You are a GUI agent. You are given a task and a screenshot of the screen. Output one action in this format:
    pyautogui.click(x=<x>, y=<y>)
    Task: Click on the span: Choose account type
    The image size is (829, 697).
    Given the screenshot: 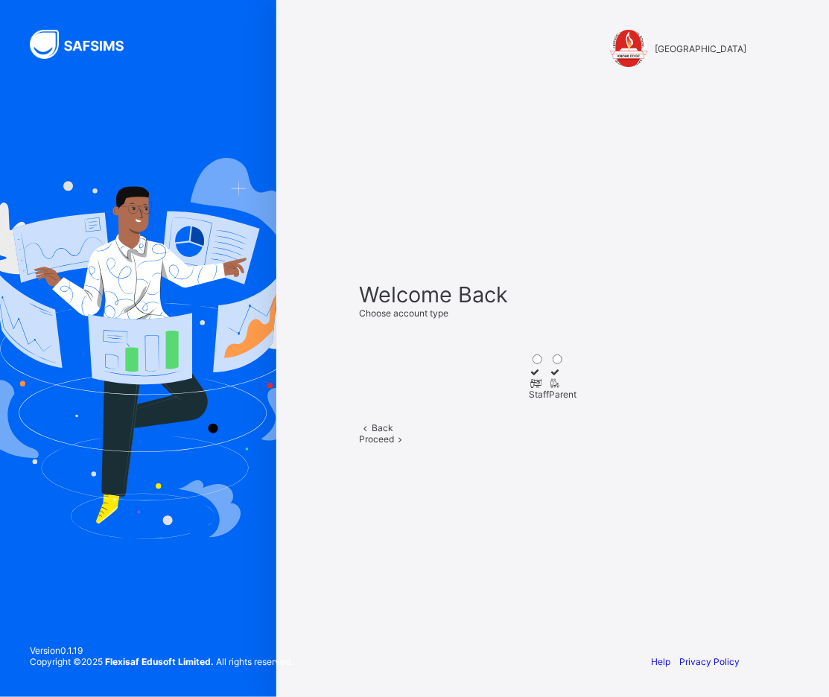 What is the action you would take?
    pyautogui.click(x=404, y=313)
    